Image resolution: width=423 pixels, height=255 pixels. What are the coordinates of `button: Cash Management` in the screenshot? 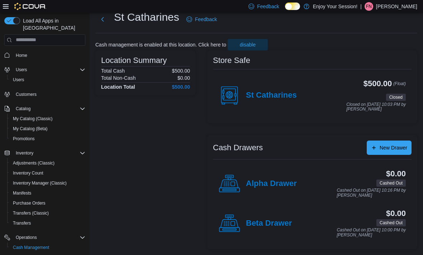 It's located at (48, 248).